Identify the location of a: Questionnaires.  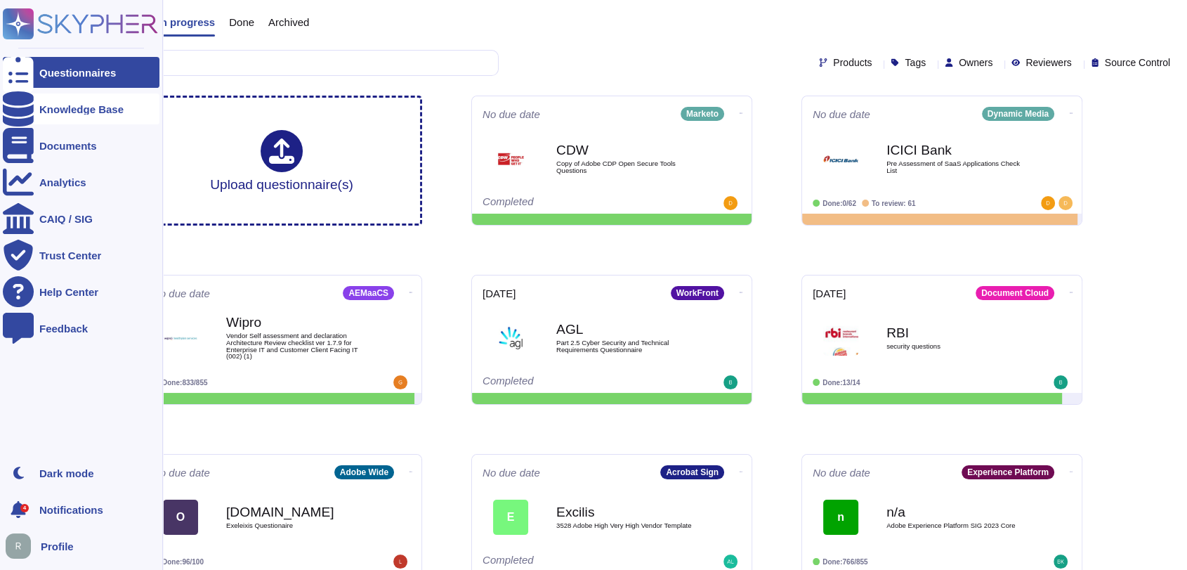
(81, 72).